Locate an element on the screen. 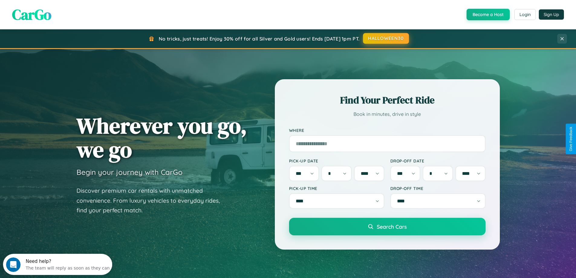 The height and width of the screenshot is (278, 576). label: Drop-off Date is located at coordinates (438, 161).